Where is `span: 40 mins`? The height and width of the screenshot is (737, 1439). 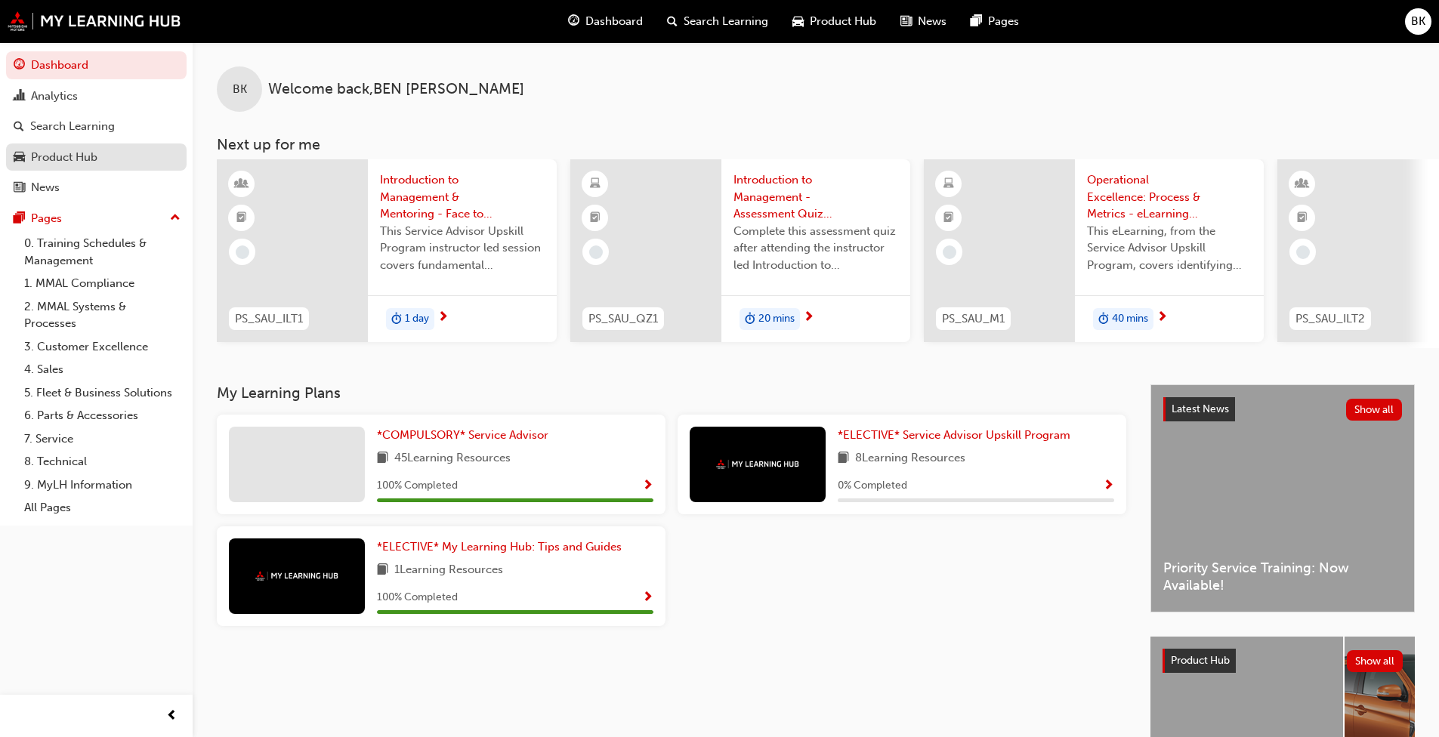 span: 40 mins is located at coordinates (1130, 319).